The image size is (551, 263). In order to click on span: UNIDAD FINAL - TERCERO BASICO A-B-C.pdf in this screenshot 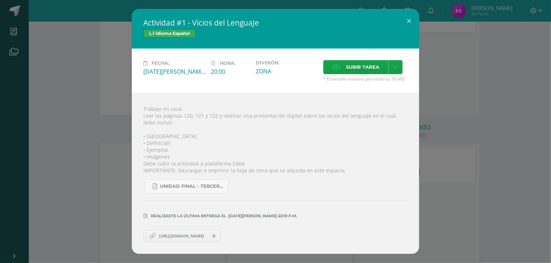, I will do `click(192, 186)`.